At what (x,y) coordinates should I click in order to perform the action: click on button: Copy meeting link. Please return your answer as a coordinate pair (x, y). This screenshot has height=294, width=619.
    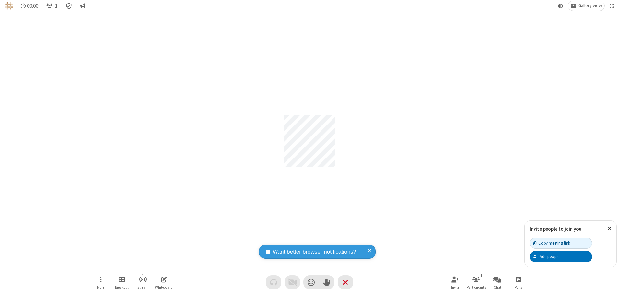
    Looking at the image, I should click on (560, 243).